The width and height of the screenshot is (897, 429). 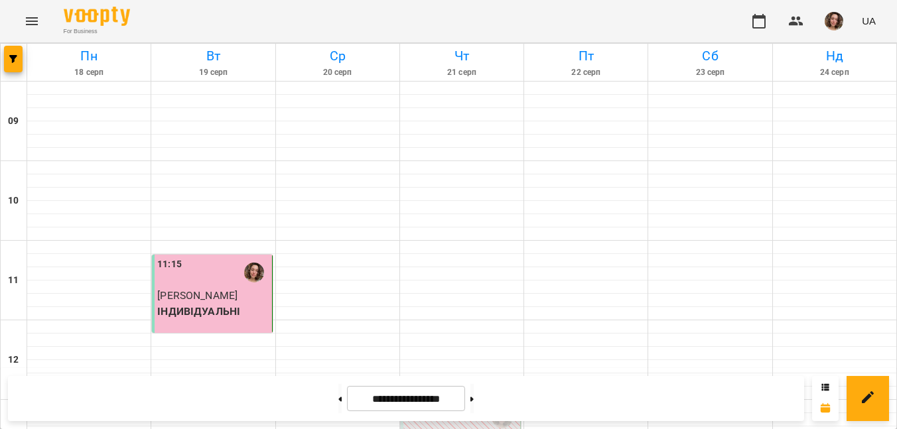 What do you see at coordinates (13, 280) in the screenshot?
I see `h6: 11` at bounding box center [13, 280].